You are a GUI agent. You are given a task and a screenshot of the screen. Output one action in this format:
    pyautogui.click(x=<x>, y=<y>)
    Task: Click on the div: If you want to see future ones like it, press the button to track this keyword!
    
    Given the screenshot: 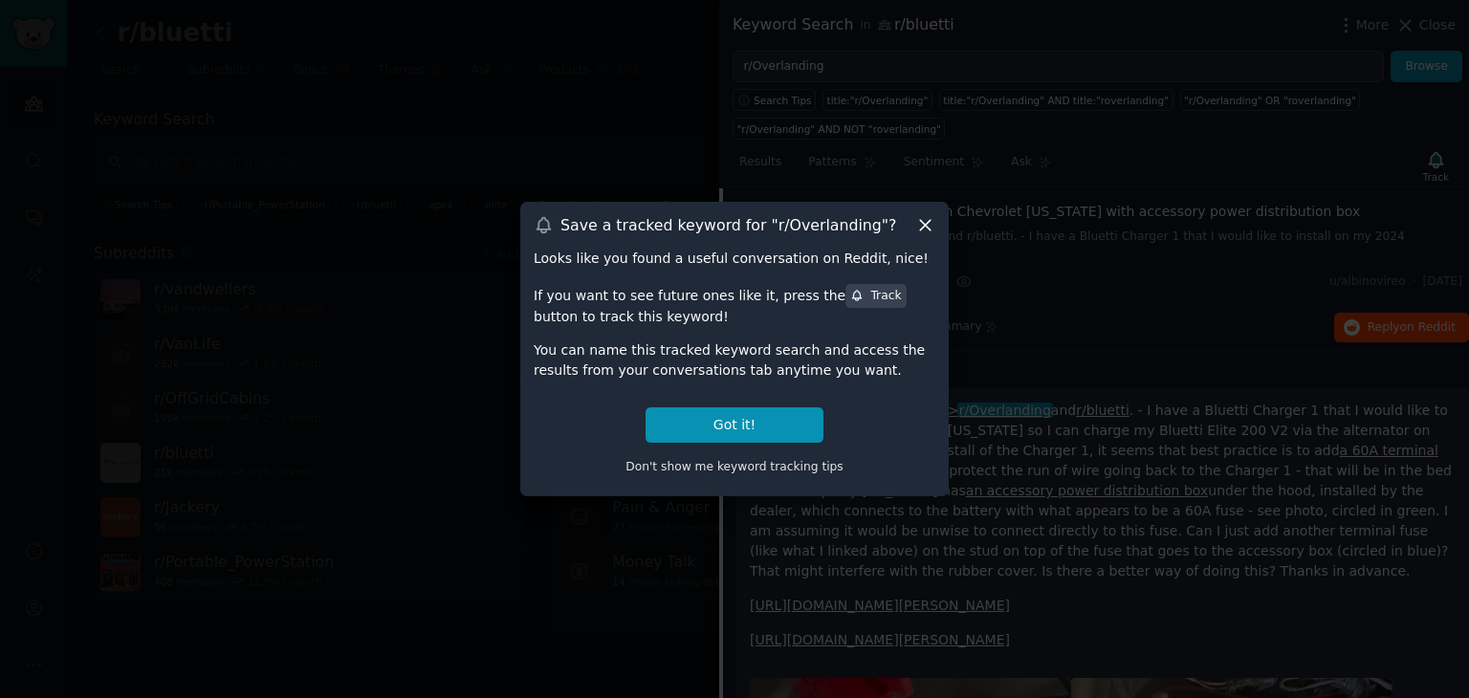 What is the action you would take?
    pyautogui.click(x=735, y=304)
    